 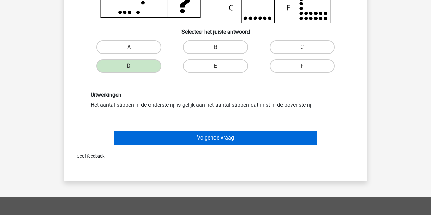 I want to click on label: C, so click(x=302, y=47).